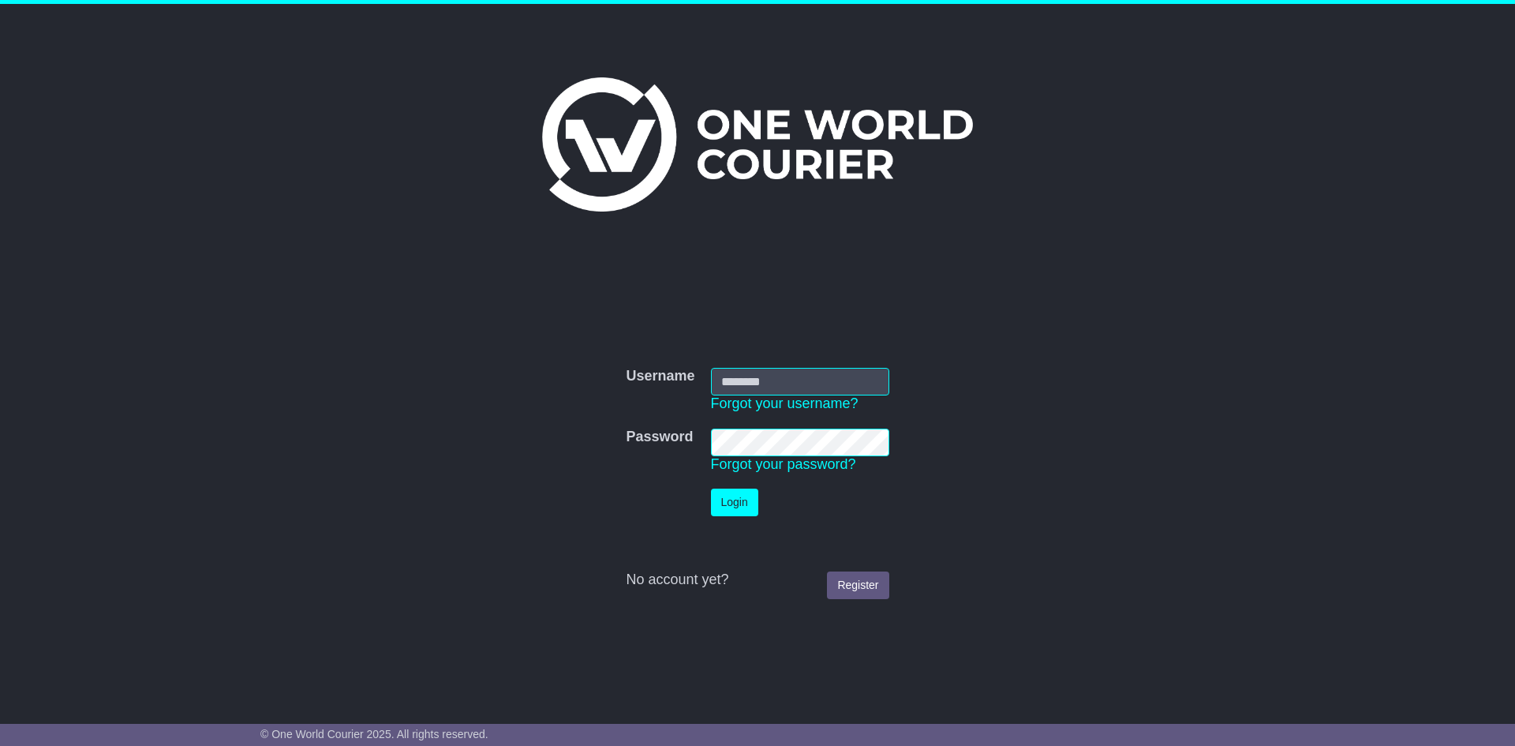 This screenshot has height=746, width=1515. Describe the element at coordinates (784, 403) in the screenshot. I see `a: Forgot your username?` at that location.